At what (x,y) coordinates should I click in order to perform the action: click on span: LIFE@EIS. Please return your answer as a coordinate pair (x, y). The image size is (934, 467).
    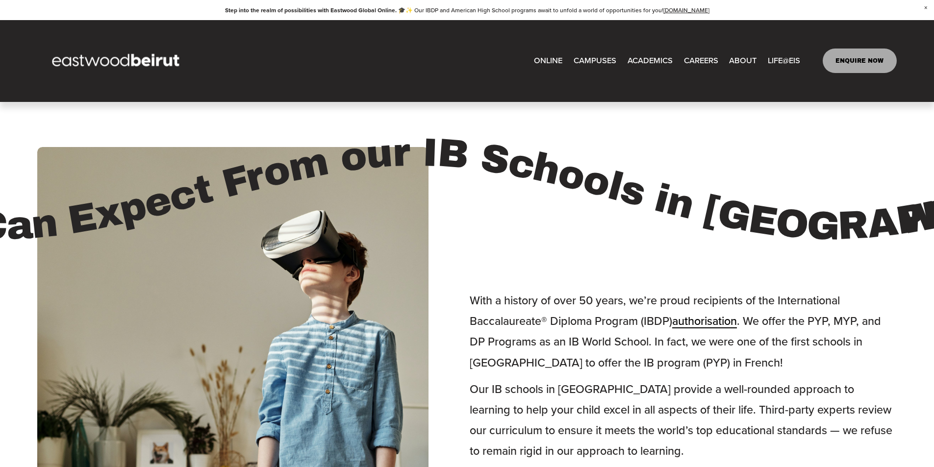
    Looking at the image, I should click on (784, 61).